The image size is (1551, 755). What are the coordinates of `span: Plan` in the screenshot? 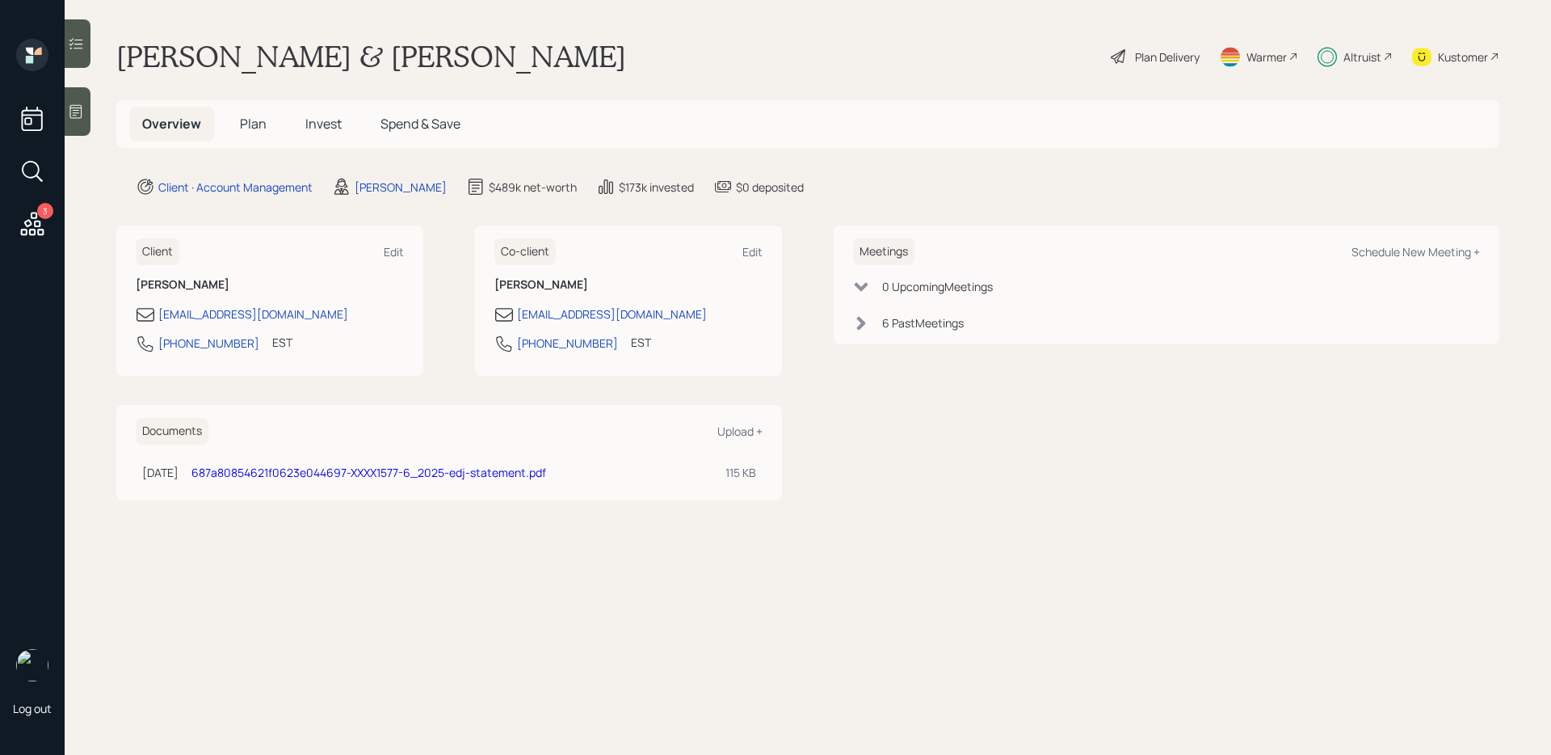 It's located at (253, 124).